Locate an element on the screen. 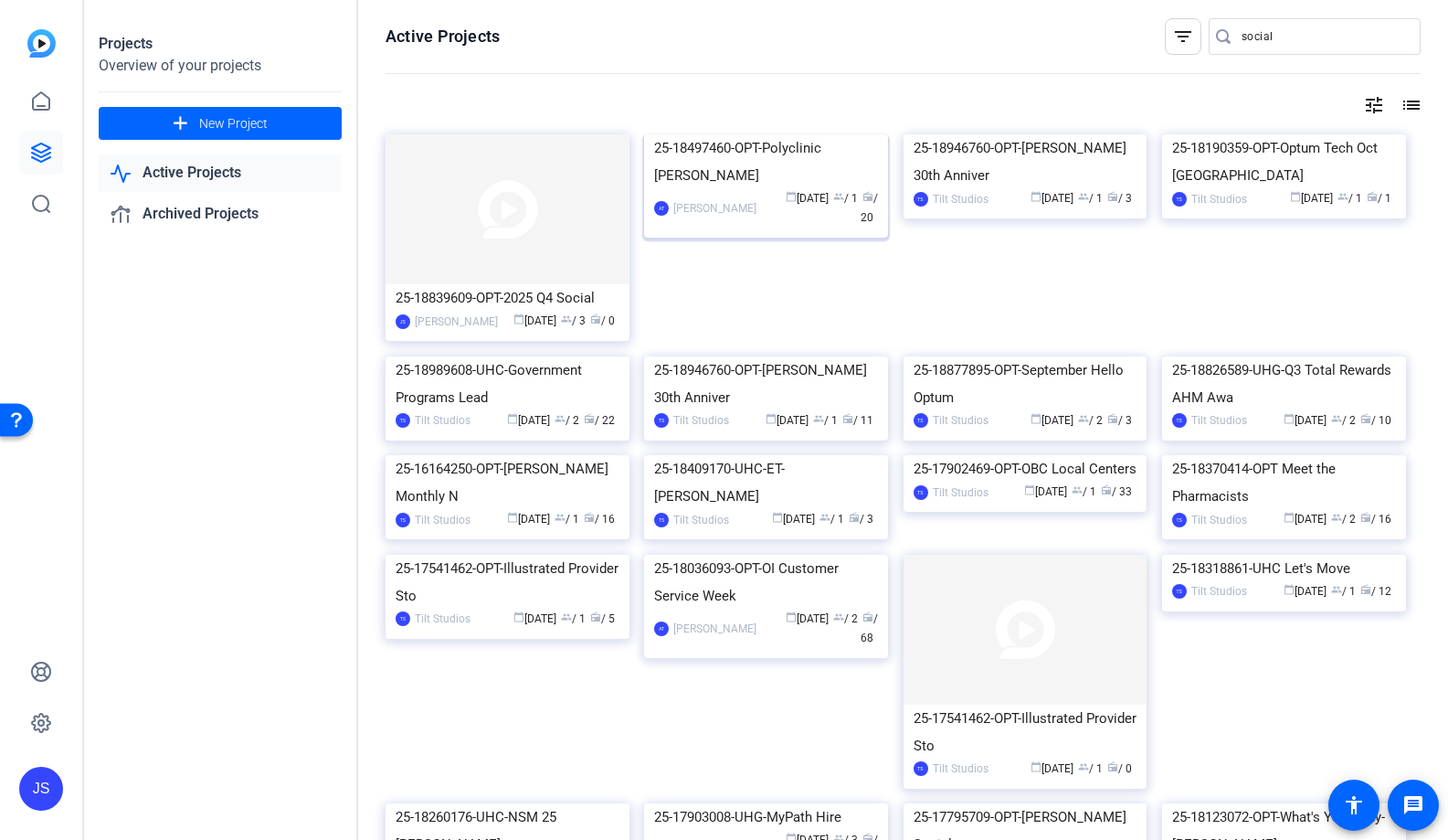 This screenshot has height=840, width=1448. span: / 10 is located at coordinates (1376, 420).